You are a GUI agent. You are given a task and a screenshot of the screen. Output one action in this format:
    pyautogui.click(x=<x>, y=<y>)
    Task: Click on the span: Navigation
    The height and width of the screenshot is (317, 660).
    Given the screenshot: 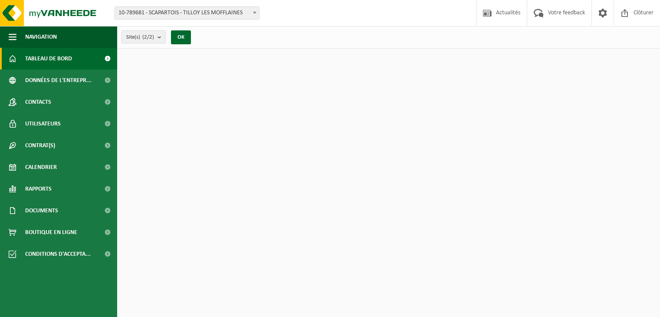 What is the action you would take?
    pyautogui.click(x=41, y=37)
    